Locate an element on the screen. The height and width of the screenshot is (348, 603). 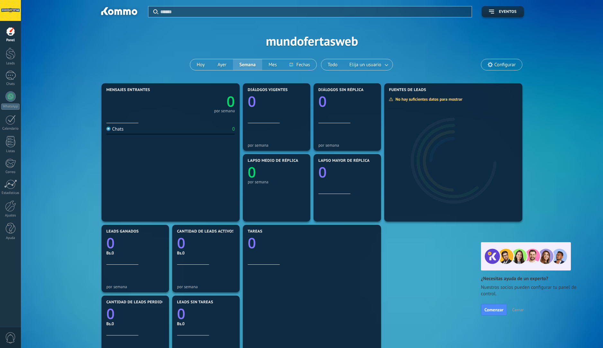
button: Comenzar is located at coordinates (494, 310).